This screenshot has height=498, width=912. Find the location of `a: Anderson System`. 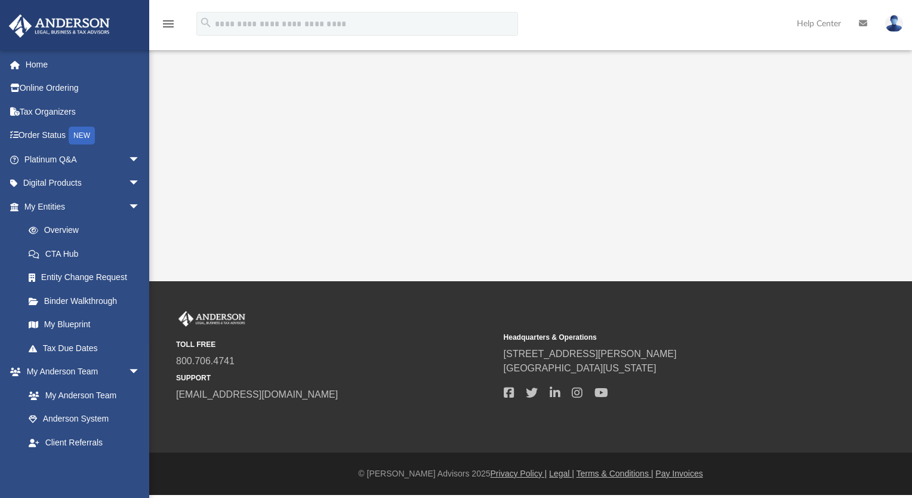

a: Anderson System is located at coordinates (84, 419).